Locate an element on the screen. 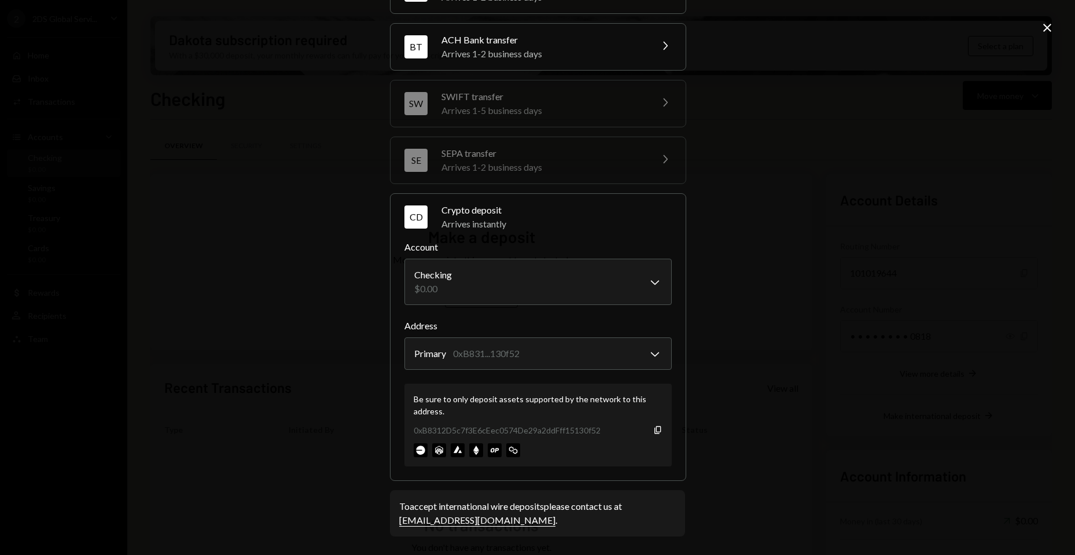 The height and width of the screenshot is (555, 1075). div: Be sure to only deposit assets supported by the network to this address. is located at coordinates (538, 405).